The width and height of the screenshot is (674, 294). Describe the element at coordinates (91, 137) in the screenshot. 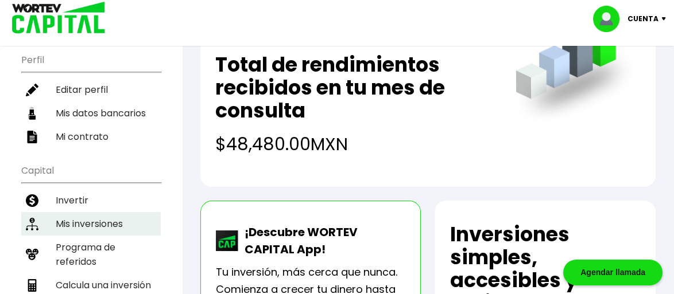

I see `a: Mi contrato` at that location.